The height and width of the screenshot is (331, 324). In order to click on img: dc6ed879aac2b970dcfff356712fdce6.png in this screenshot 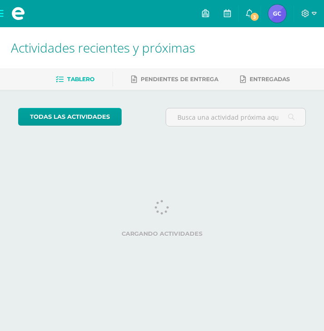, I will do `click(277, 14)`.